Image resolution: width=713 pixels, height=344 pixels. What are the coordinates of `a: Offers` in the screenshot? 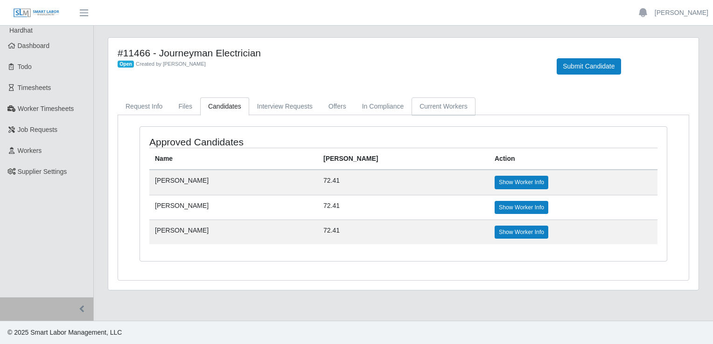 It's located at (337, 106).